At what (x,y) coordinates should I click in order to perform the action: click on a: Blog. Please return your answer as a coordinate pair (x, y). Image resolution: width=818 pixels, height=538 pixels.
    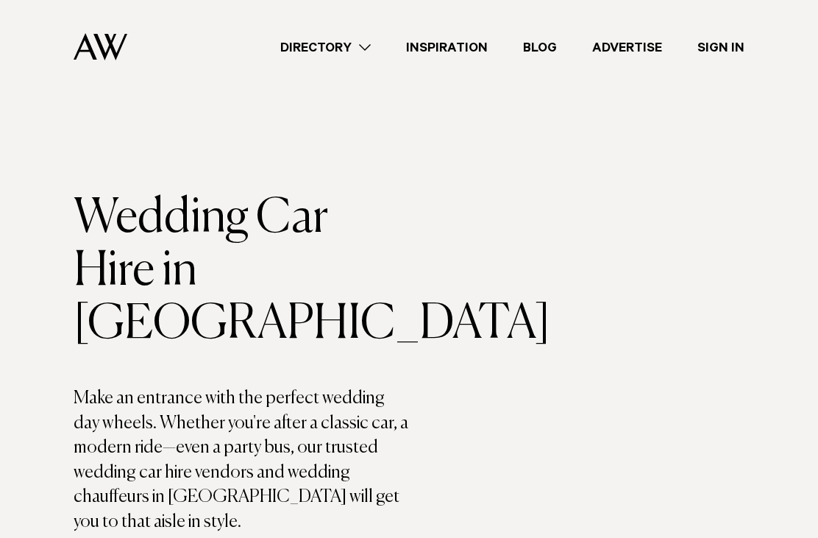
    Looking at the image, I should click on (540, 47).